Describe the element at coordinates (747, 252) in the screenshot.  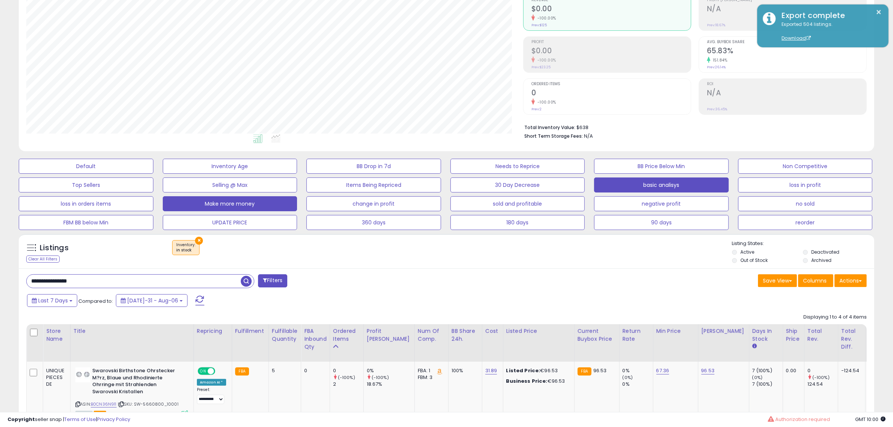
I see `label: Active` at that location.